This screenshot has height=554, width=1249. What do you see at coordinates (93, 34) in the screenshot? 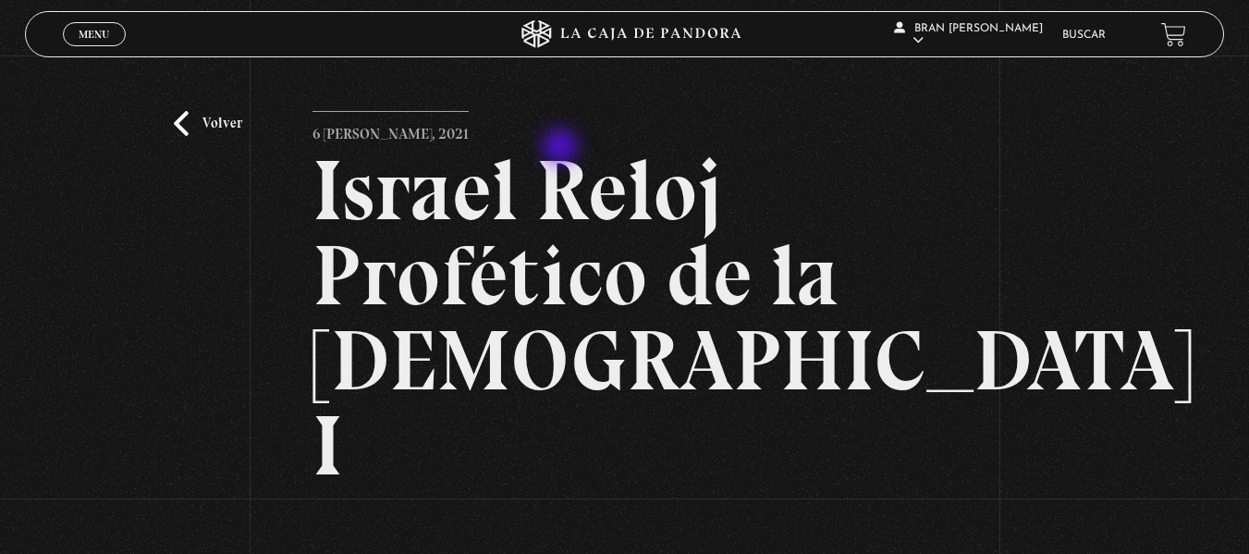
I see `span: Menu` at bounding box center [93, 34].